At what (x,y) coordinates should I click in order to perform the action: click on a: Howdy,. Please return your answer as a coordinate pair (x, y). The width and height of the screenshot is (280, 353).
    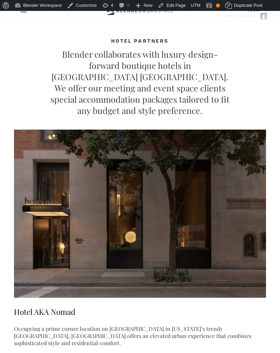
    Looking at the image, I should click on (245, 16).